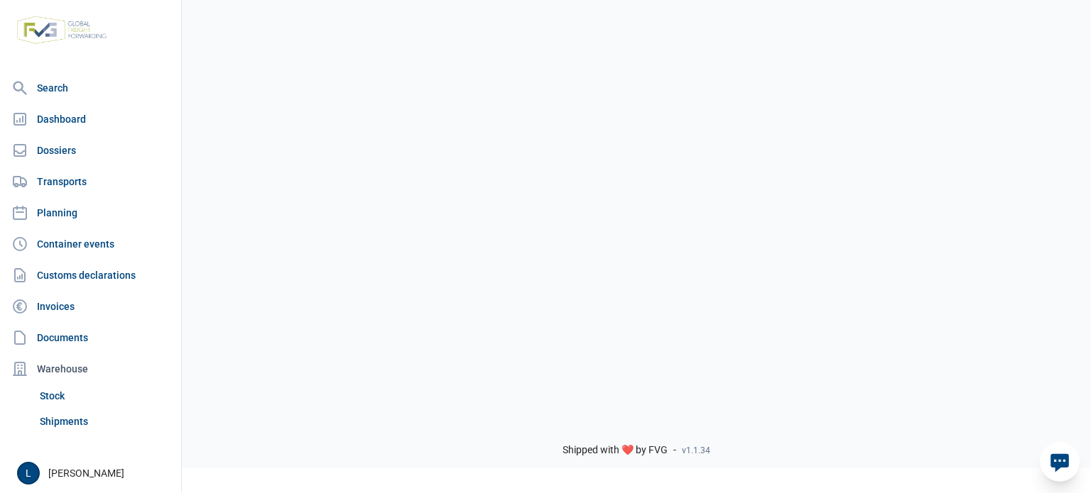  Describe the element at coordinates (28, 474) in the screenshot. I see `button: L` at that location.